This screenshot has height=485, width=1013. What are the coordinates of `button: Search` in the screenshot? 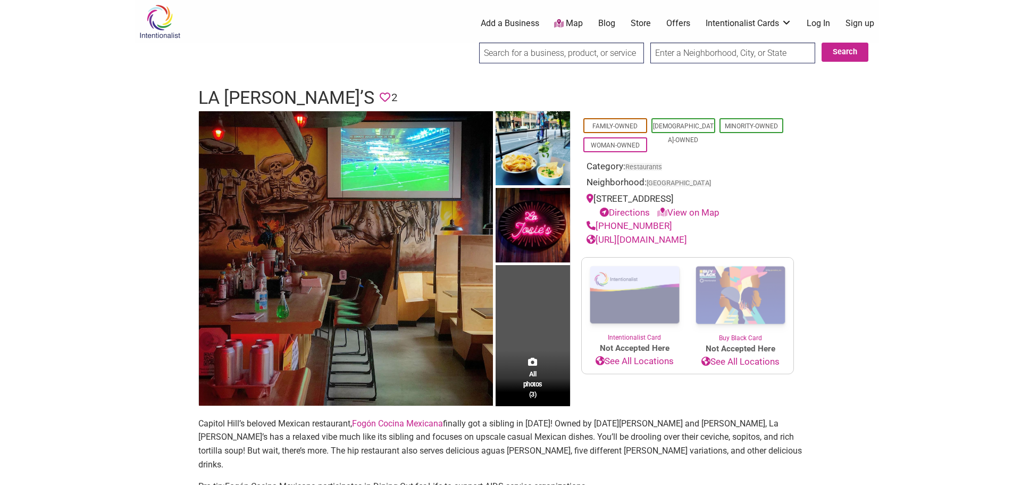 It's located at (845, 52).